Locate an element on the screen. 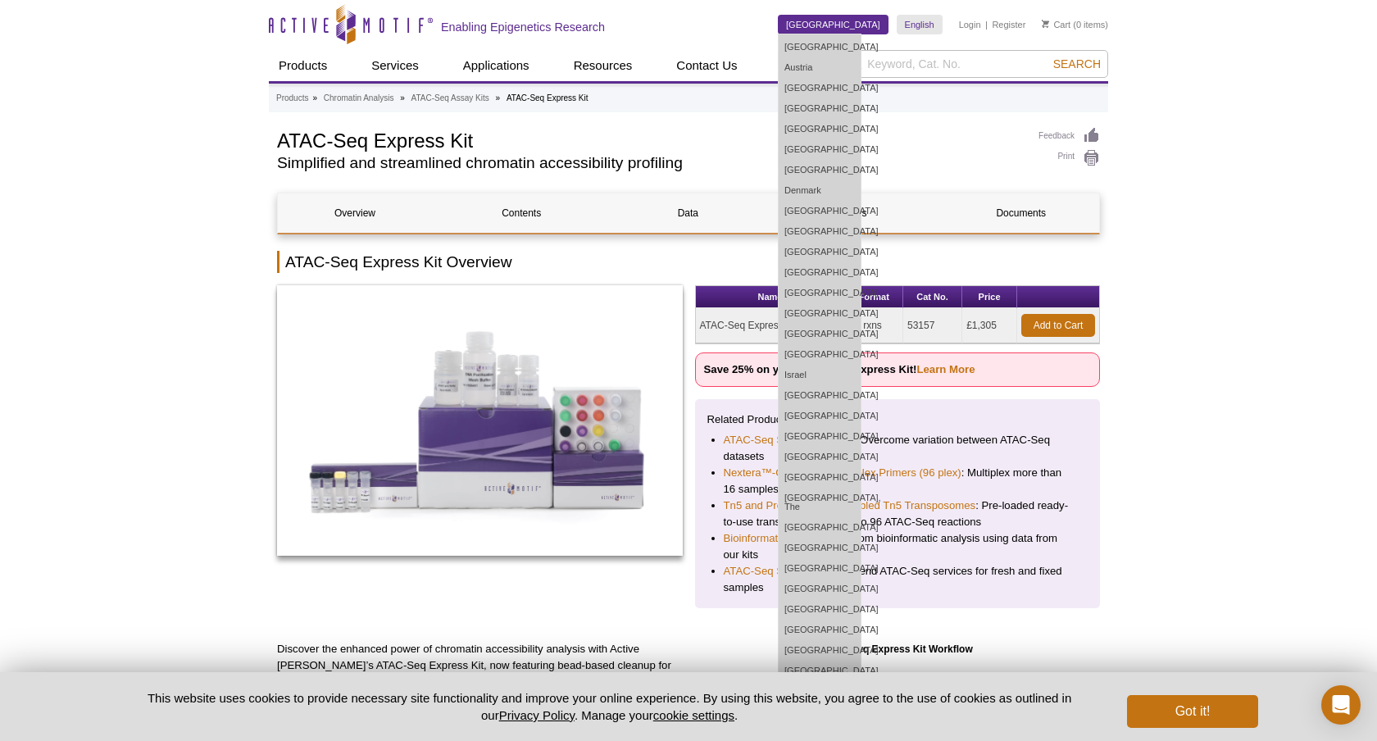 The width and height of the screenshot is (1377, 741). h2: Enabling Epigenetics Research is located at coordinates (523, 27).